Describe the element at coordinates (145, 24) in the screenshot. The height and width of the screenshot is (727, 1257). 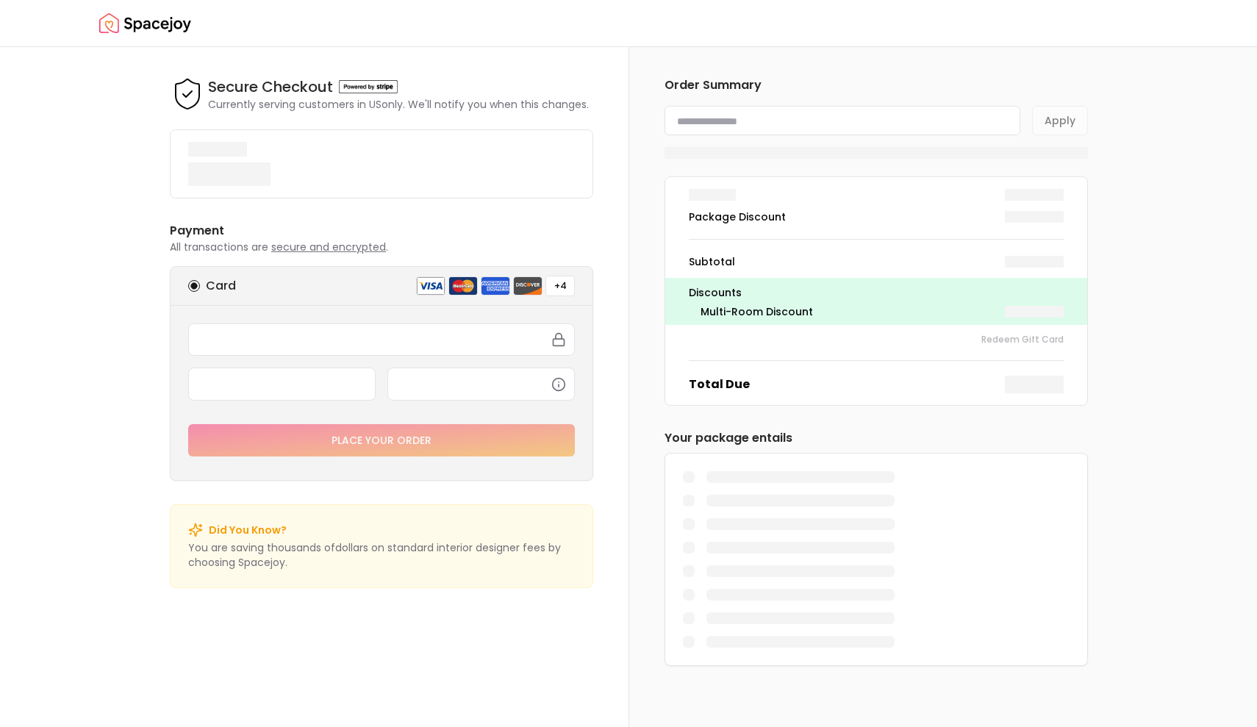
I see `img: Spacejoy Logo` at that location.